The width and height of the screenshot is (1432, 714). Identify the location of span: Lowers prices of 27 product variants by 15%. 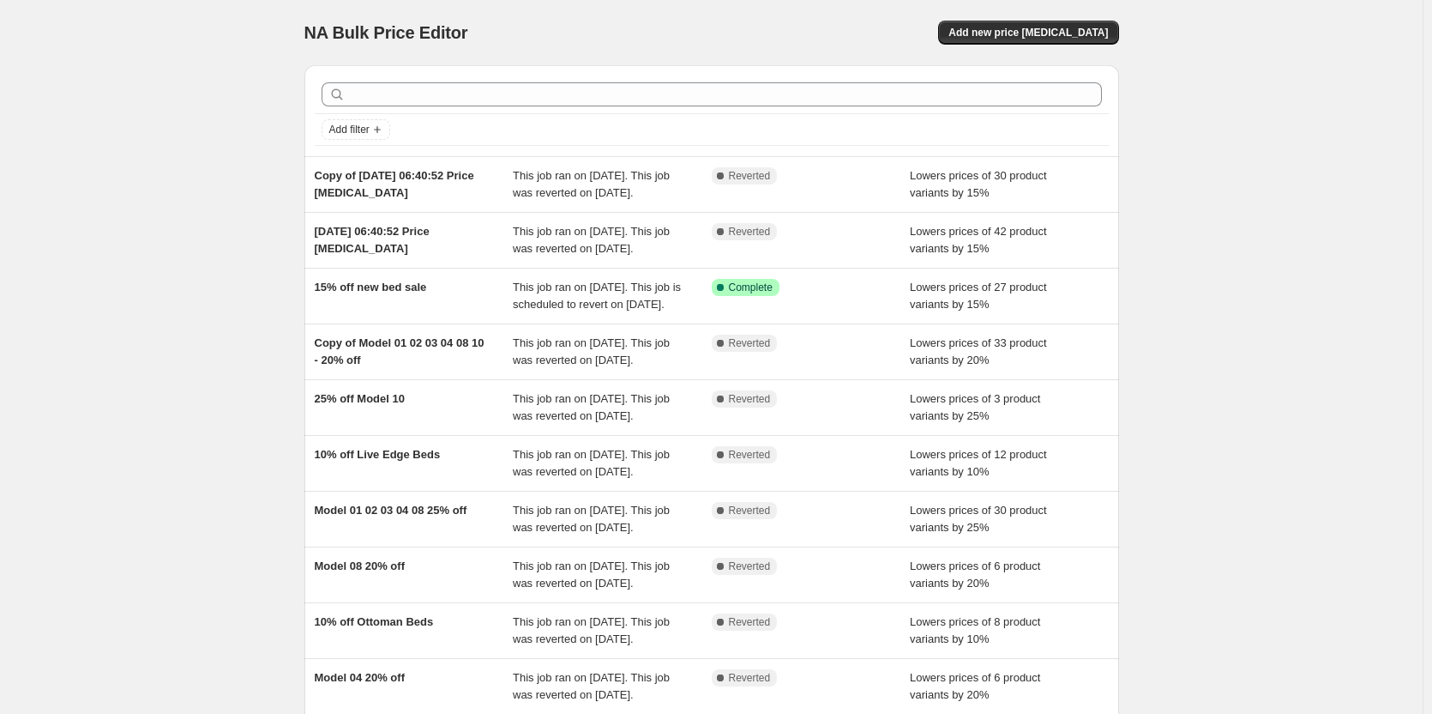
(979, 295).